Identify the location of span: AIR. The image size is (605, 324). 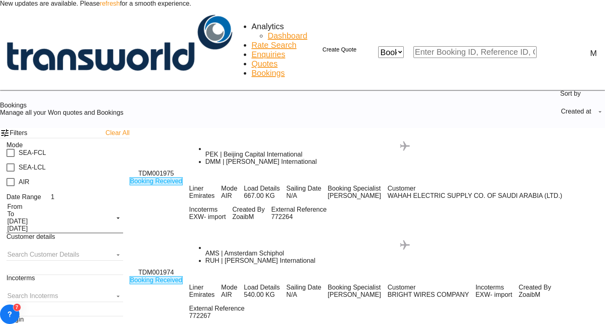
(229, 294).